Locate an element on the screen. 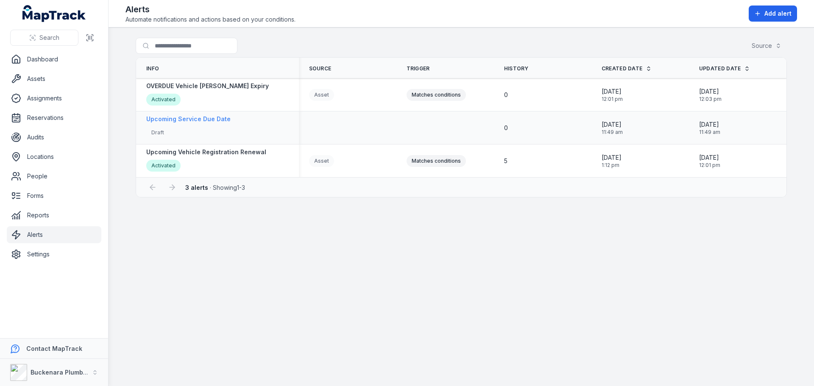  a: Settings is located at coordinates (54, 254).